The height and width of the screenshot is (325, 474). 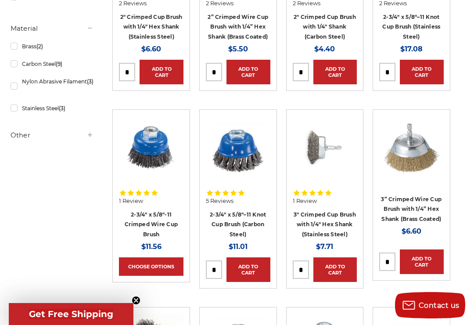 What do you see at coordinates (238, 148) in the screenshot?
I see `img: 2-3/4″ x 5/8″–11 Knot Cup Brush (Carbon Steel)` at bounding box center [238, 148].